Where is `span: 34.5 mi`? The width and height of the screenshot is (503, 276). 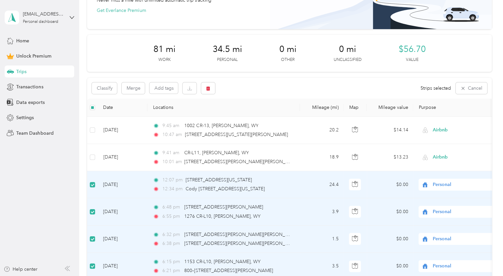
span: 34.5 mi is located at coordinates (227, 49).